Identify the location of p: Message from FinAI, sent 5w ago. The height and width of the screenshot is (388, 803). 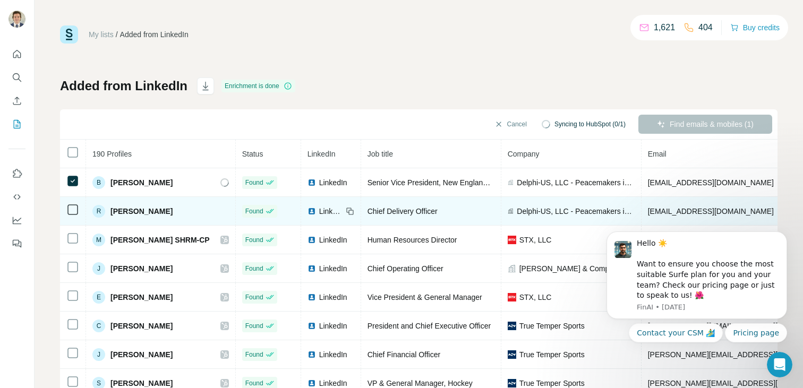
(117, 111).